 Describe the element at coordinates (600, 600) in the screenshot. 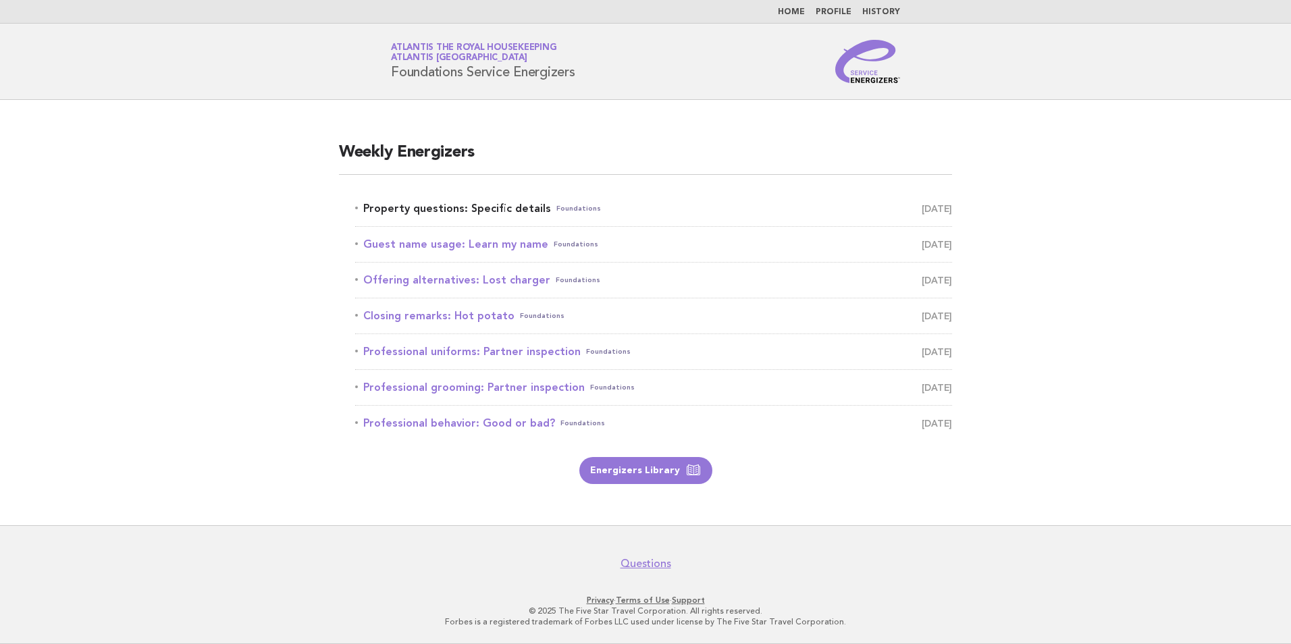

I see `a: Privacy` at that location.